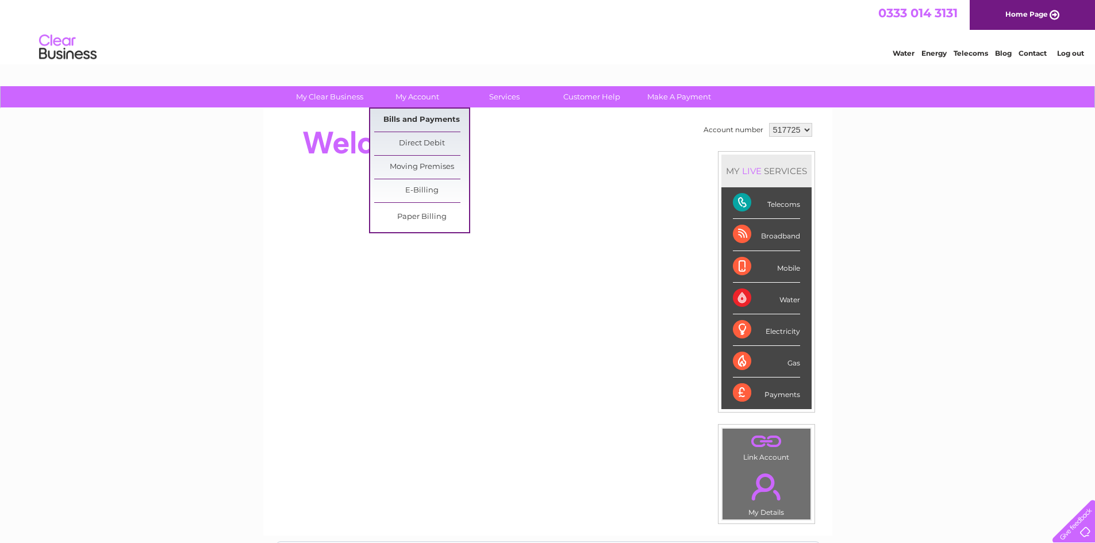 Image resolution: width=1095 pixels, height=543 pixels. I want to click on div: Gas, so click(766, 362).